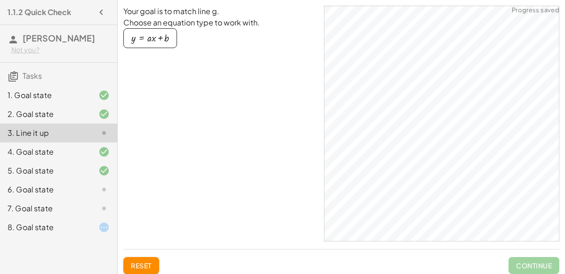 Image resolution: width=565 pixels, height=274 pixels. Describe the element at coordinates (45, 133) in the screenshot. I see `div: 3. Line it up` at that location.